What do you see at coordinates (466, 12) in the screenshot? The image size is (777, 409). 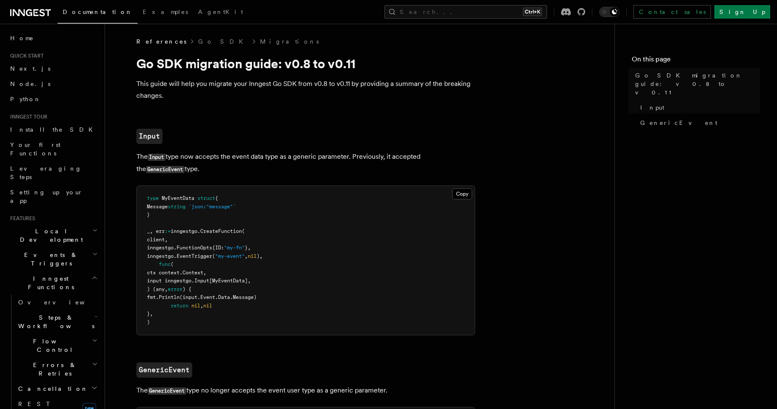 I see `button: Search...Ctrl+K` at bounding box center [466, 12].